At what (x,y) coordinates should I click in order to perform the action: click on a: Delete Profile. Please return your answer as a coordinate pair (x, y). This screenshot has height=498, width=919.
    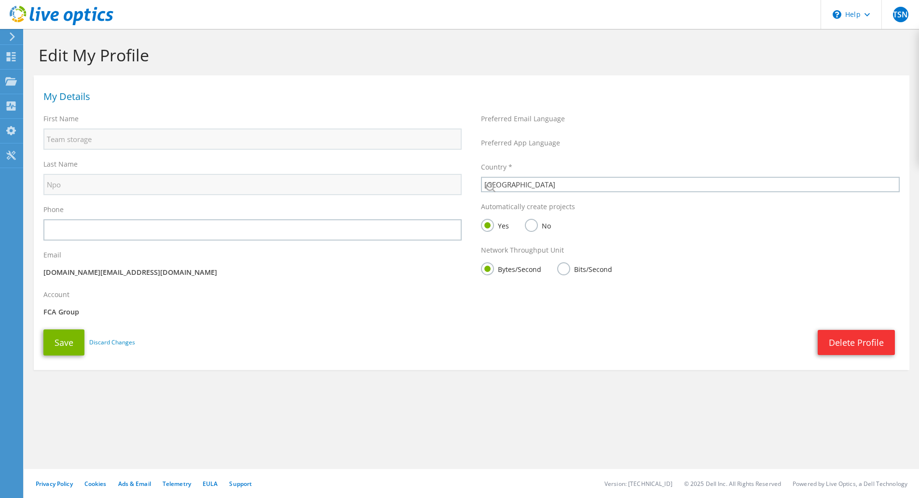
    Looking at the image, I should click on (857, 342).